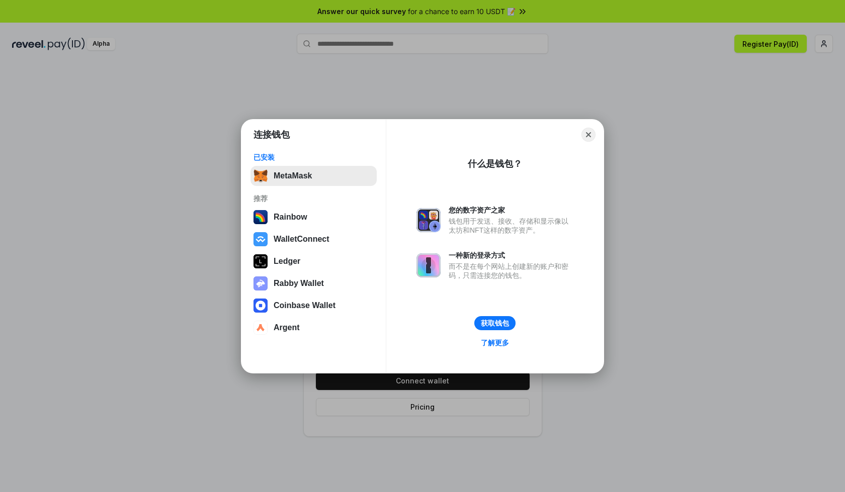 This screenshot has height=492, width=845. Describe the element at coordinates (313, 157) in the screenshot. I see `div: 已安装` at that location.